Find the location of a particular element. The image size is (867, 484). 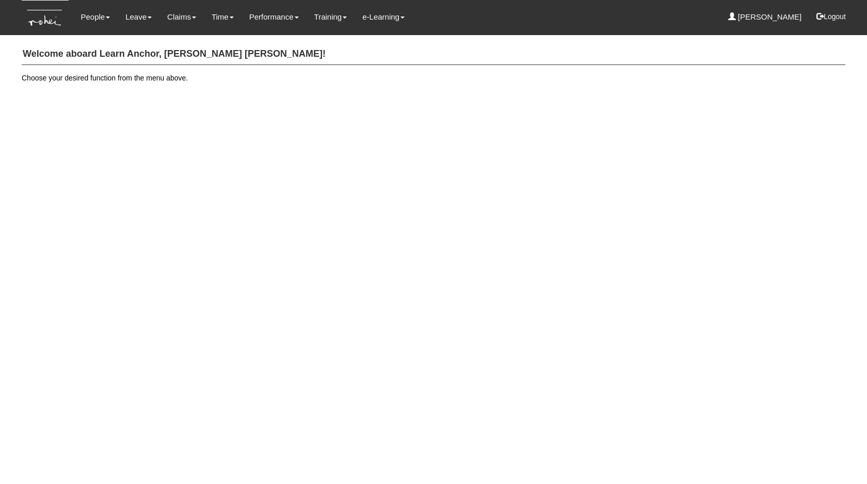

a: People is located at coordinates (95, 17).